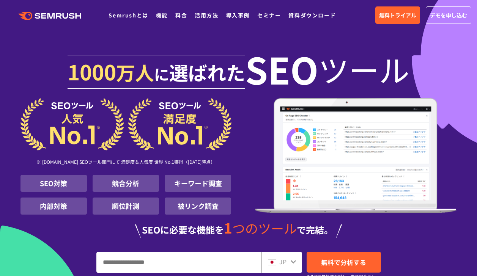 The height and width of the screenshot is (276, 477). What do you see at coordinates (344, 262) in the screenshot?
I see `span: 無料で分析する` at bounding box center [344, 262].